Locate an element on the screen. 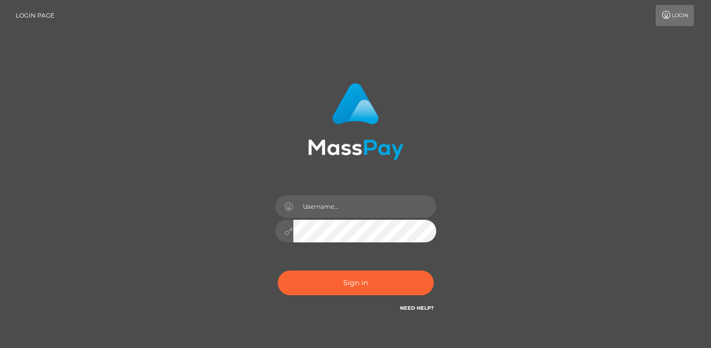  input: Username... is located at coordinates (365, 206).